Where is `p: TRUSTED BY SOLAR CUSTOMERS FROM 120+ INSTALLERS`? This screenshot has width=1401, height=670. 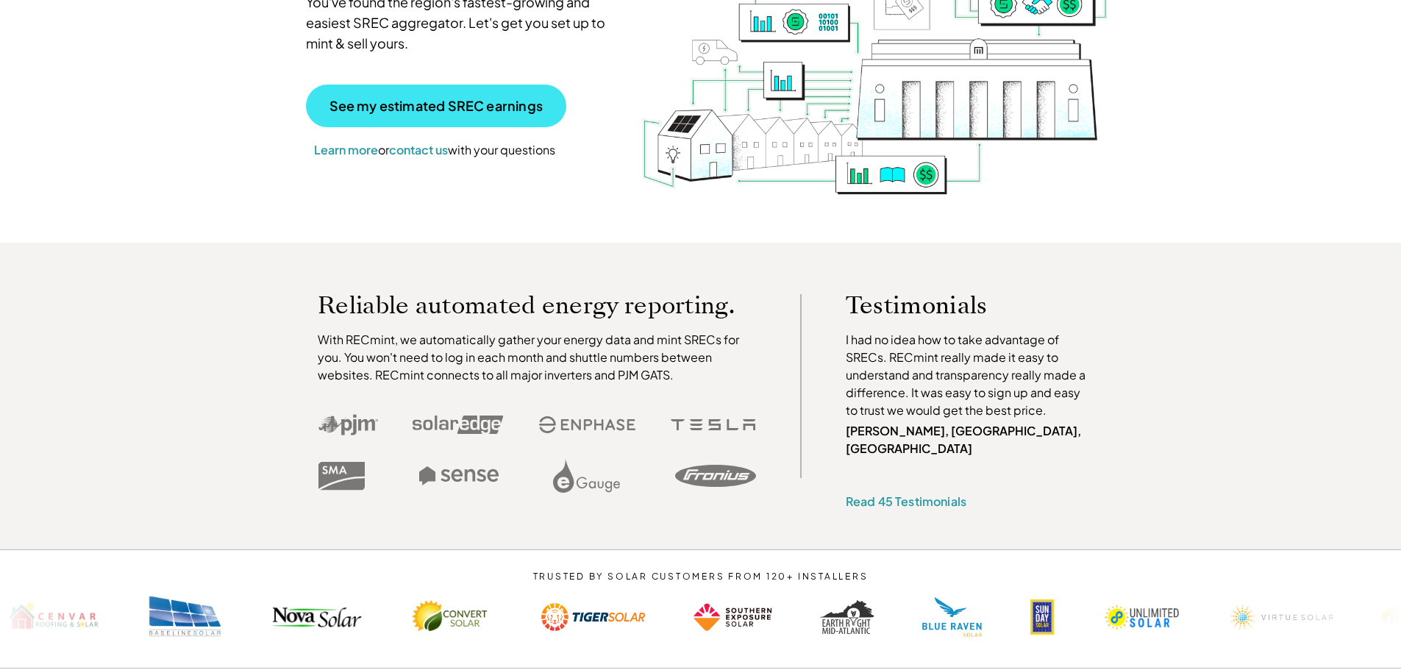
p: TRUSTED BY SOLAR CUSTOMERS FROM 120+ INSTALLERS is located at coordinates (700, 577).